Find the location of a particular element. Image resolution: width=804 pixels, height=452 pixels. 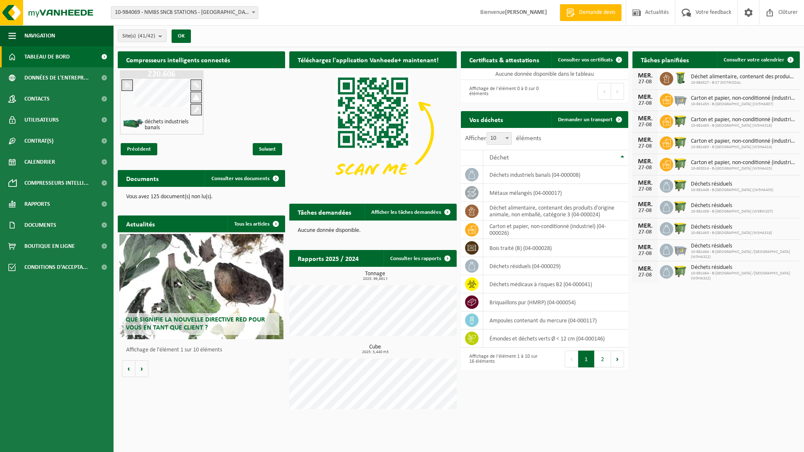

span: Suivant is located at coordinates (267, 149).